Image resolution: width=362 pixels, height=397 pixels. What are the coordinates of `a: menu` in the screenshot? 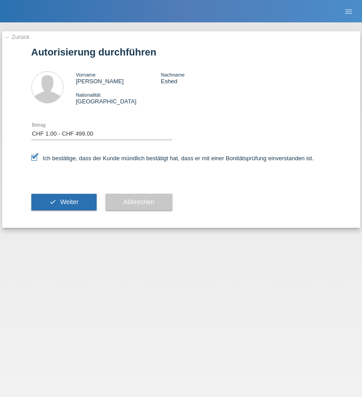 It's located at (348, 11).